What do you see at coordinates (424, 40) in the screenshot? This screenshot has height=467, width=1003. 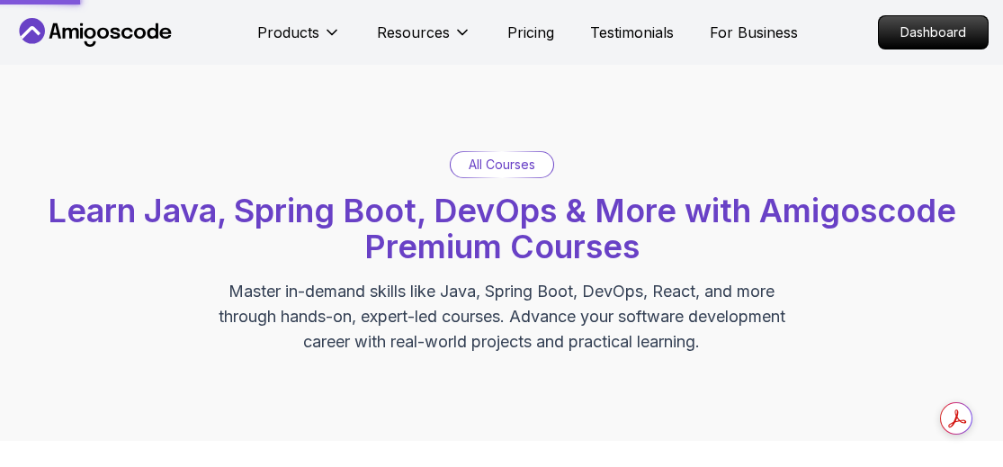 I see `button: Resources` at bounding box center [424, 40].